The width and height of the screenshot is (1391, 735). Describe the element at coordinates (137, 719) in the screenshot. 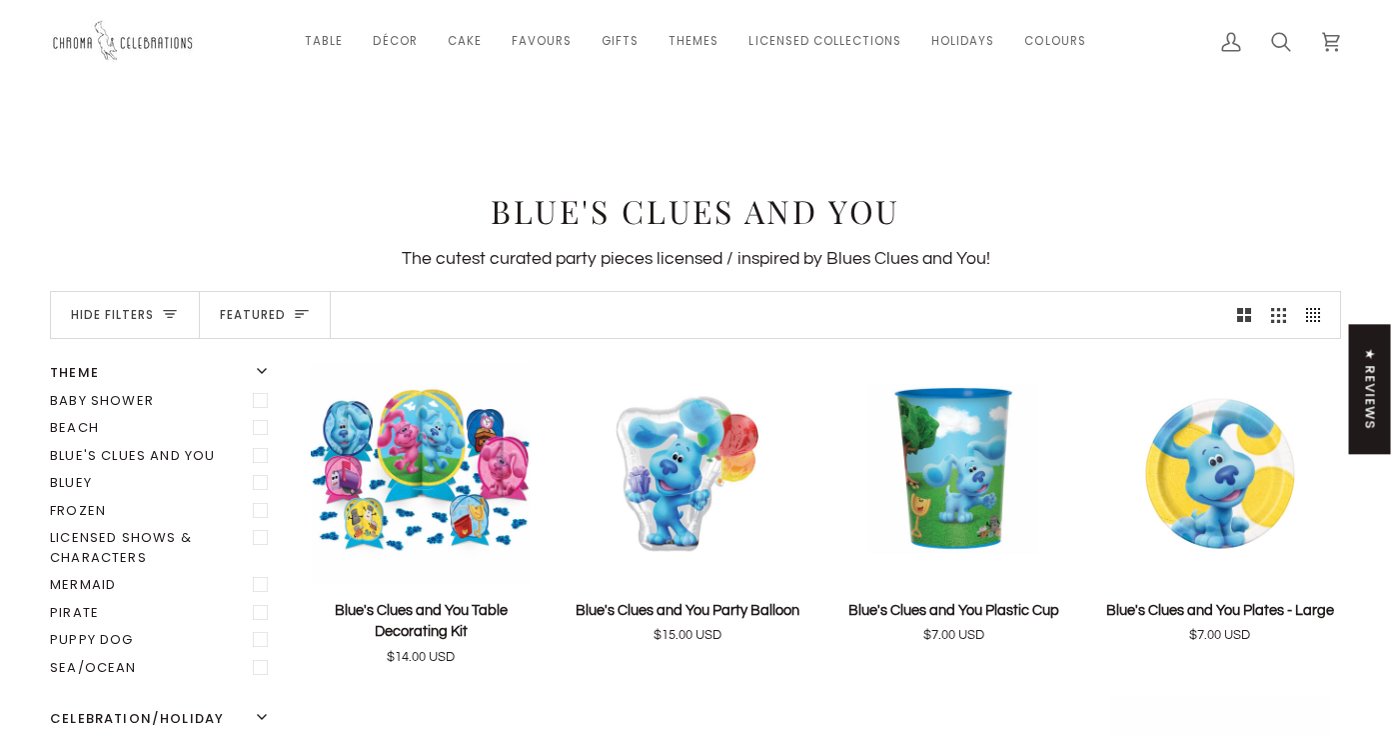

I see `span: Celebration/Holiday` at that location.